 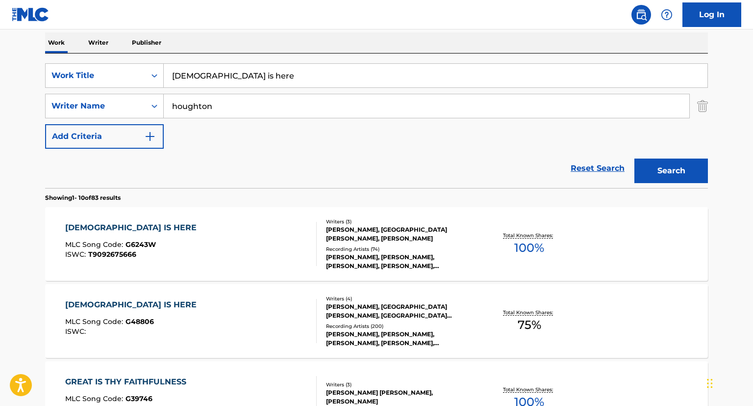 What do you see at coordinates (598, 168) in the screenshot?
I see `a: Reset Search` at bounding box center [598, 168].